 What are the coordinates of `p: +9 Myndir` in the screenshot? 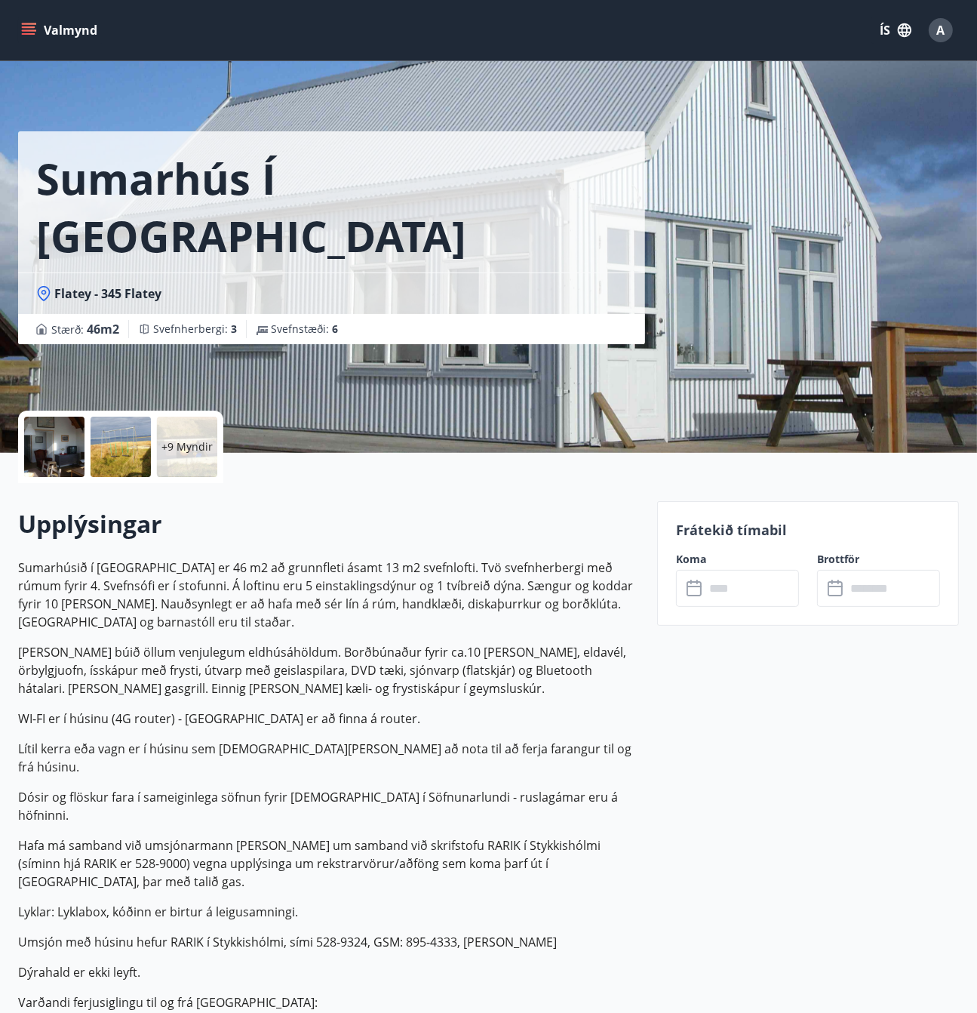 It's located at (187, 447).